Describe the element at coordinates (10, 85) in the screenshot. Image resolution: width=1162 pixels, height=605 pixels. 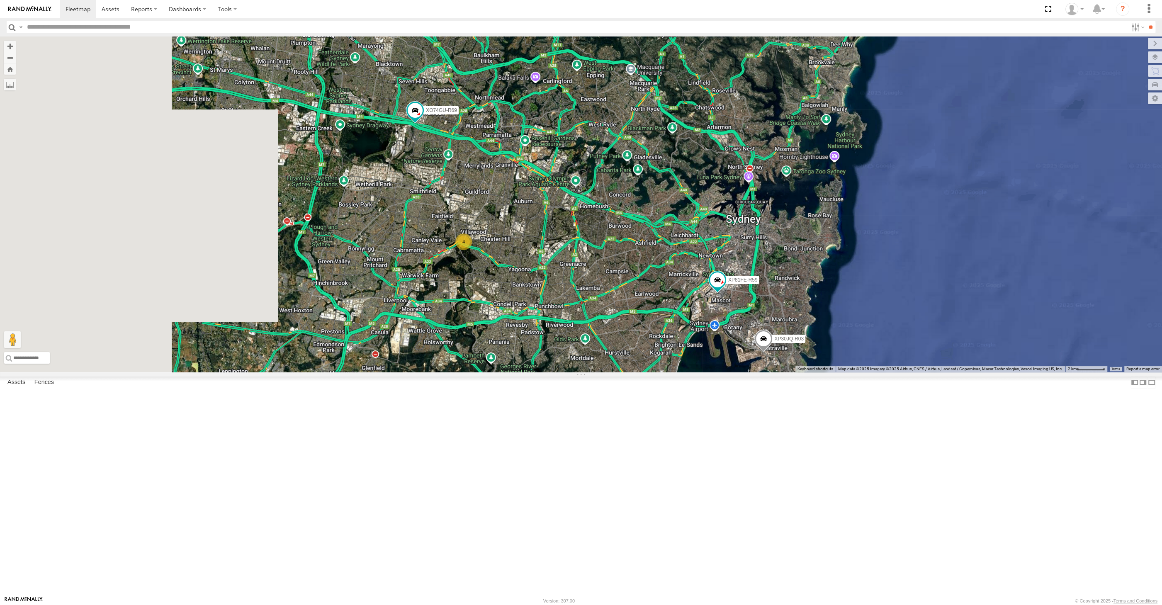
I see `label: Measure` at that location.